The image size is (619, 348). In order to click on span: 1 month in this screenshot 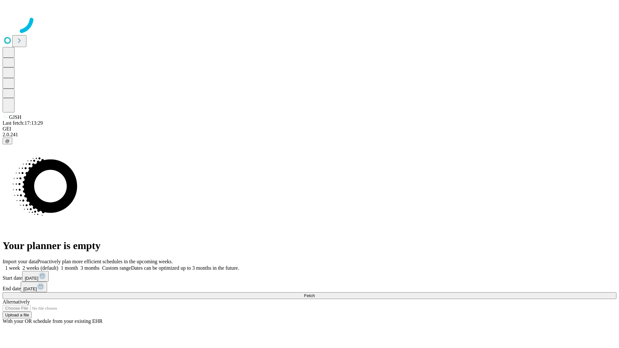, I will do `click(69, 268)`.